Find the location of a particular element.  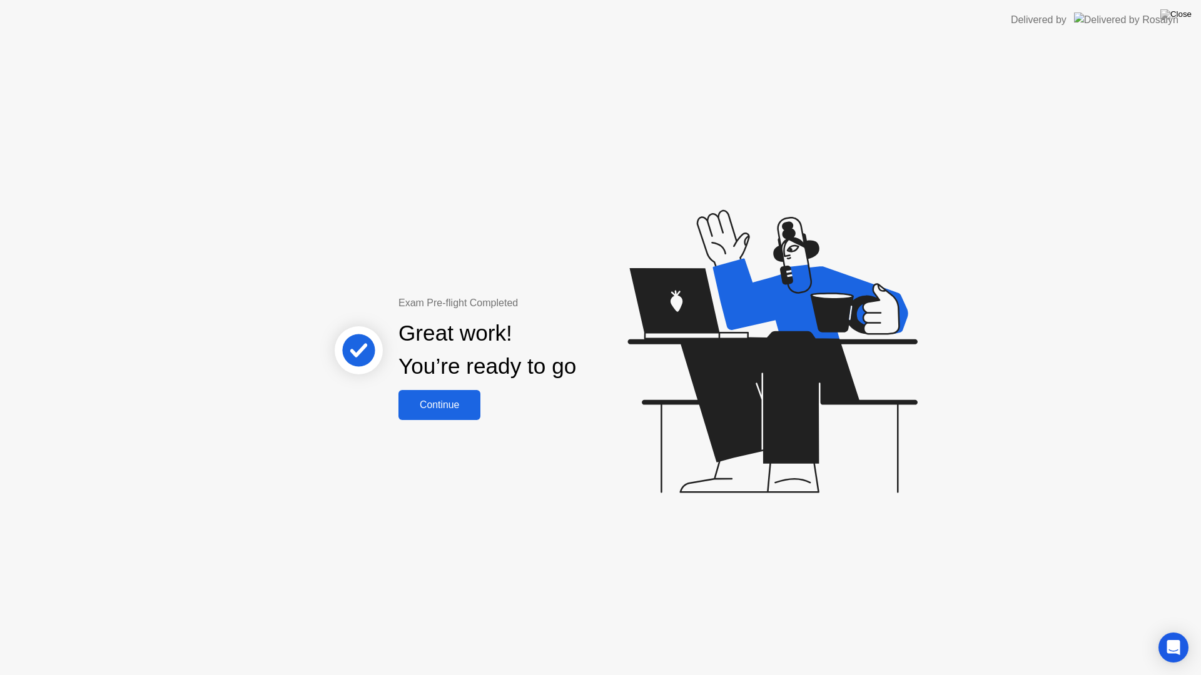

img: Delivered by Rosalyn is located at coordinates (1126, 19).